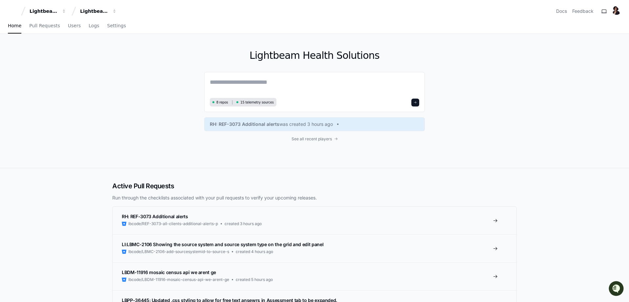 This screenshot has height=302, width=629. Describe the element at coordinates (254, 279) in the screenshot. I see `span: created 5 hours ago` at that location.